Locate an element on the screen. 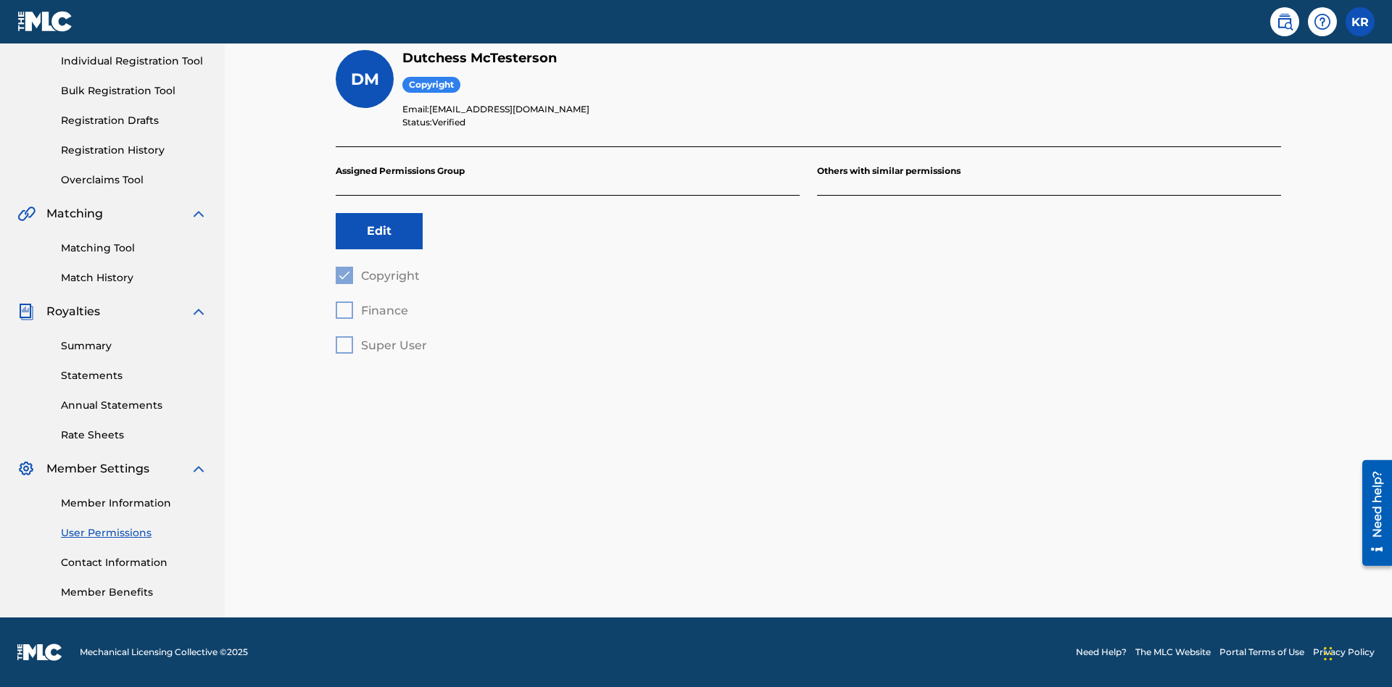 Image resolution: width=1392 pixels, height=687 pixels. a: Need Help? is located at coordinates (1101, 653).